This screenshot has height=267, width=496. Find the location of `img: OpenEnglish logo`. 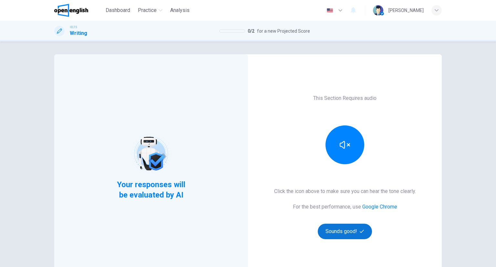

img: OpenEnglish logo is located at coordinates (71, 10).